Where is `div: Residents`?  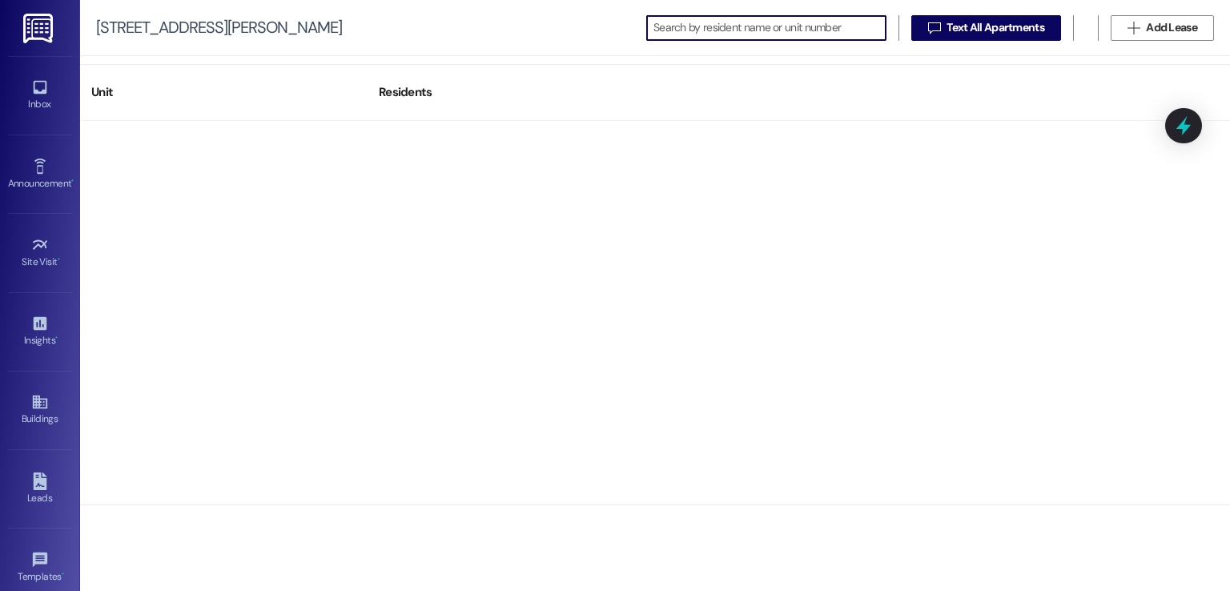 div: Residents is located at coordinates (511, 92).